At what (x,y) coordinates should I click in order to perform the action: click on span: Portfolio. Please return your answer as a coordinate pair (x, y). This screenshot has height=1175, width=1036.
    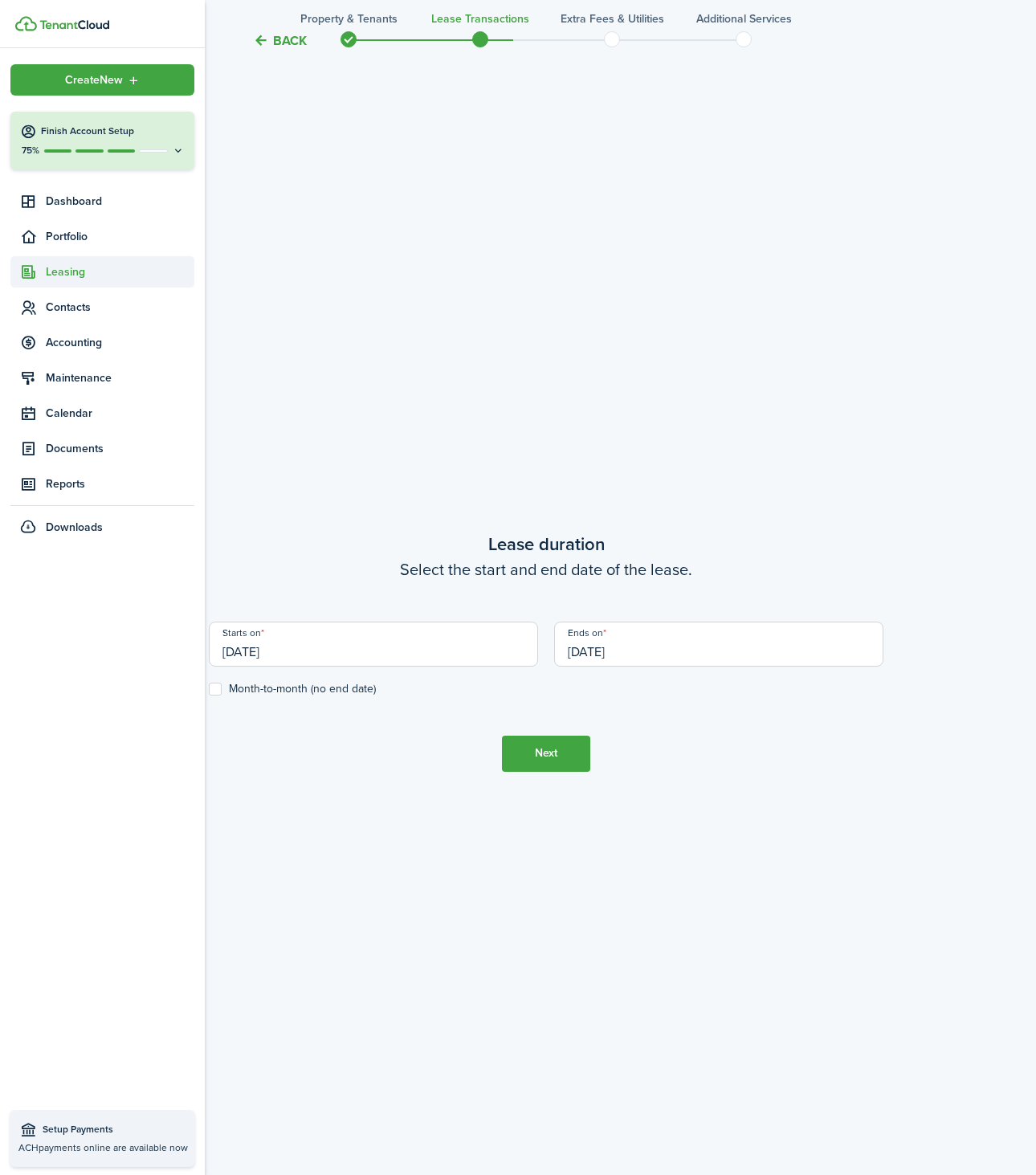
    Looking at the image, I should click on (120, 236).